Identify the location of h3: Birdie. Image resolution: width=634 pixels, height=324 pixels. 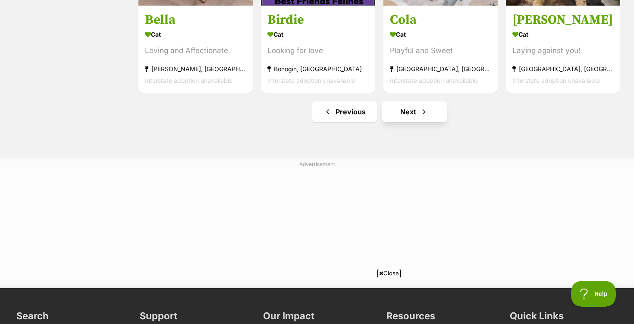
(318, 20).